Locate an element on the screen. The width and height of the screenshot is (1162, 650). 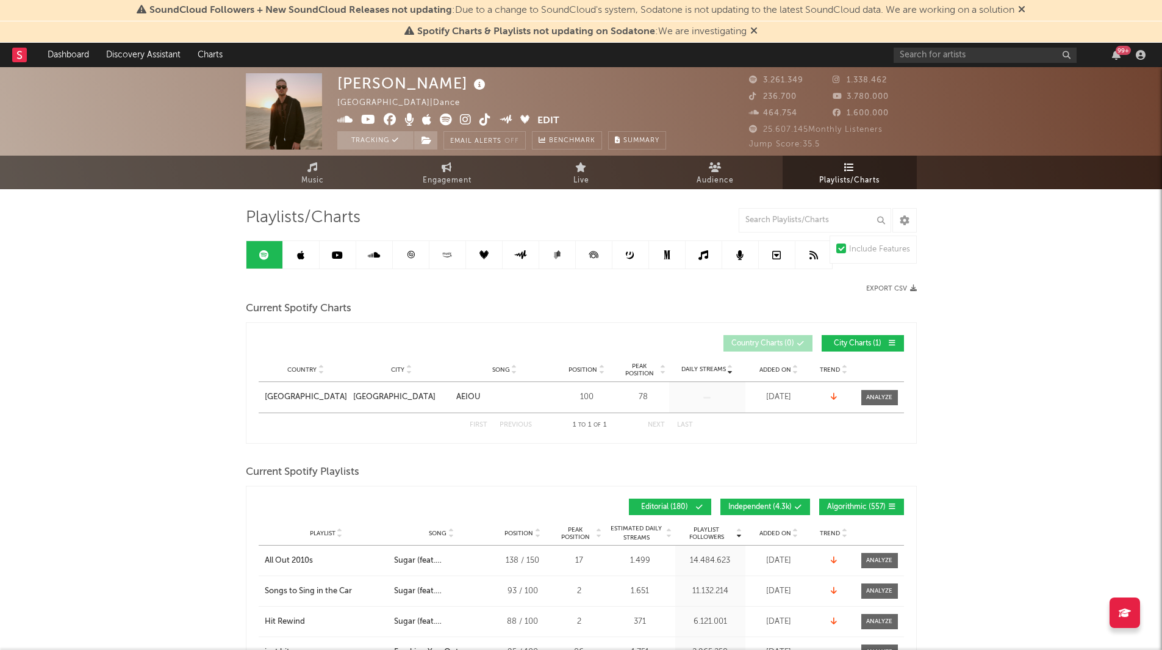
span: Summary is located at coordinates (641, 140).